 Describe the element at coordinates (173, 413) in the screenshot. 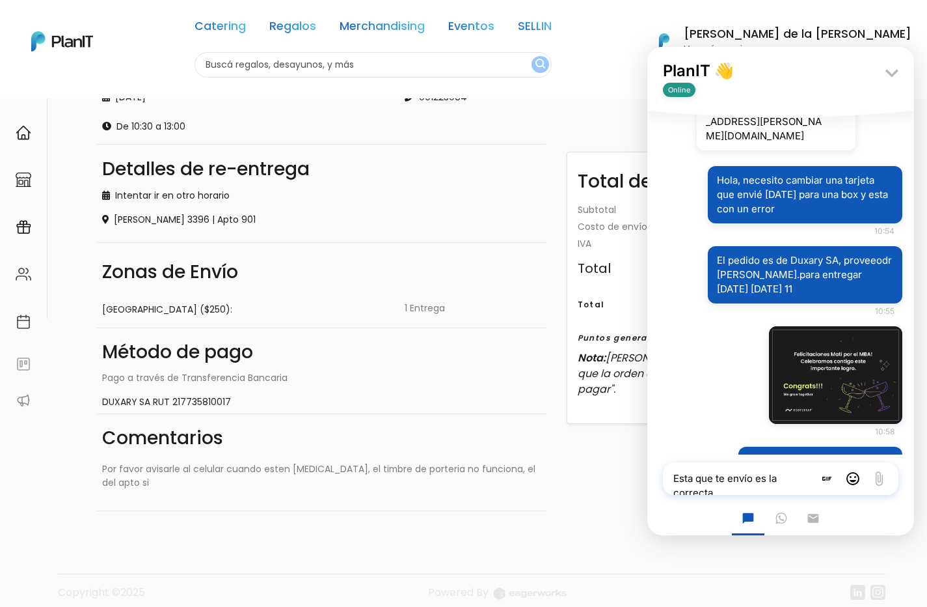

I see `span: Esta que te envío es la correcta` at that location.